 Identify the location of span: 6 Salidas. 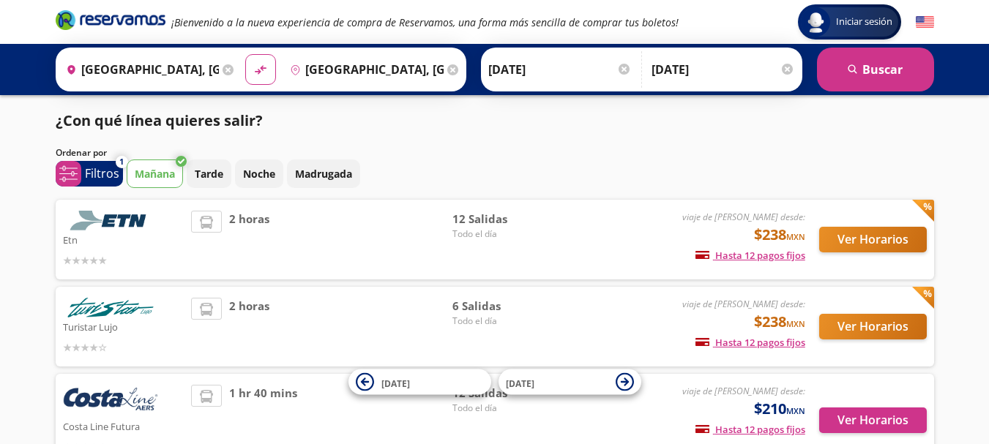
(504, 306).